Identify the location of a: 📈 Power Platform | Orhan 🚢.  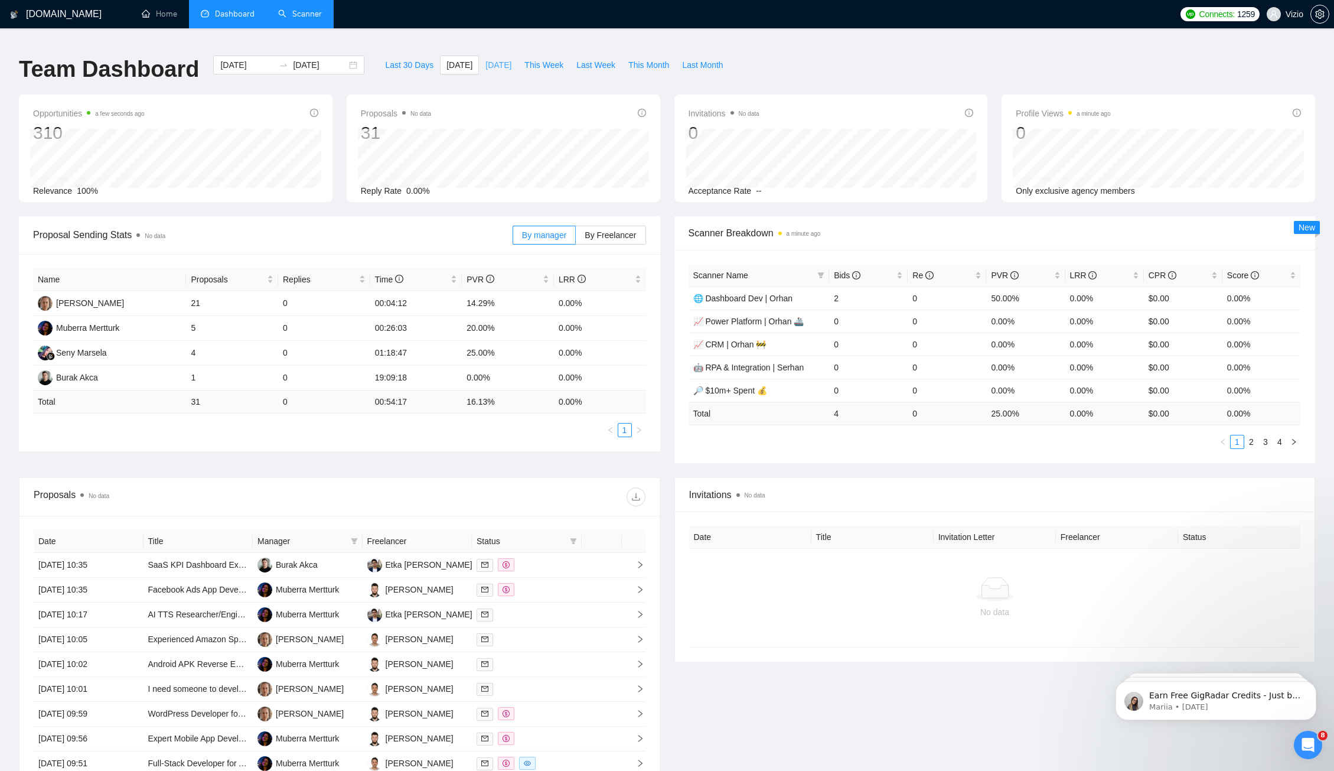
(749, 321).